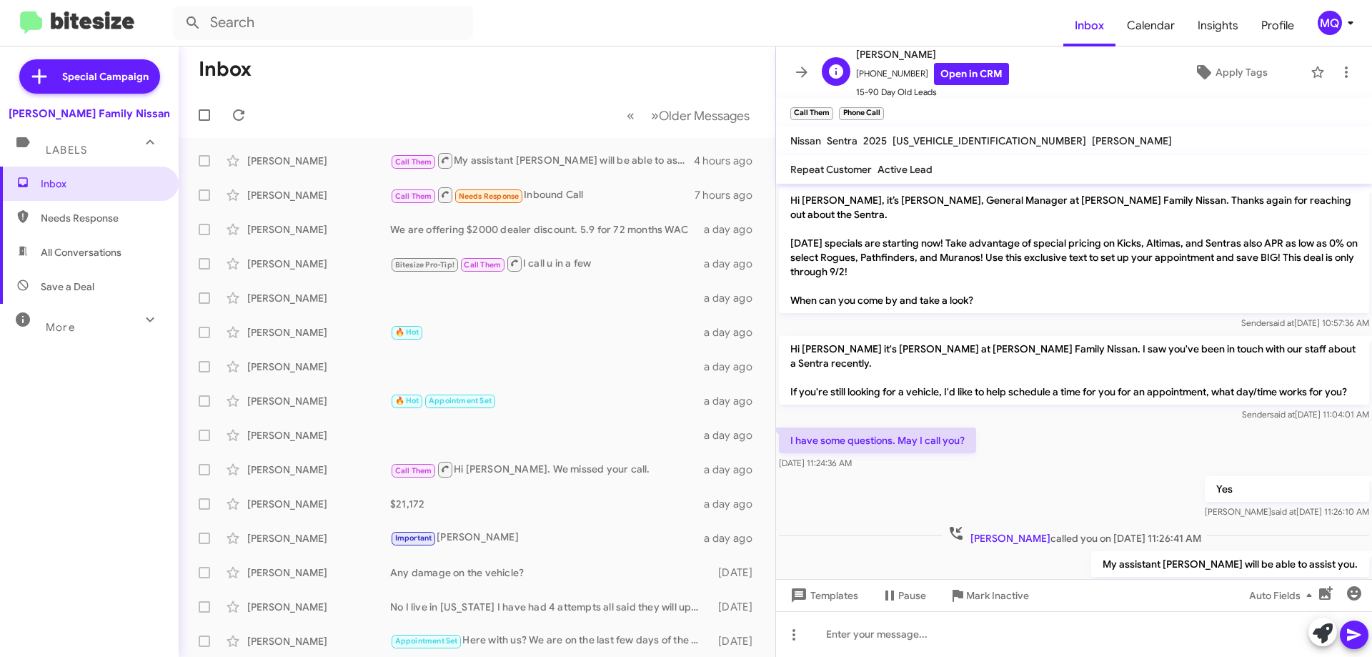 Image resolution: width=1372 pixels, height=657 pixels. Describe the element at coordinates (905, 169) in the screenshot. I see `span: Active Lead` at that location.